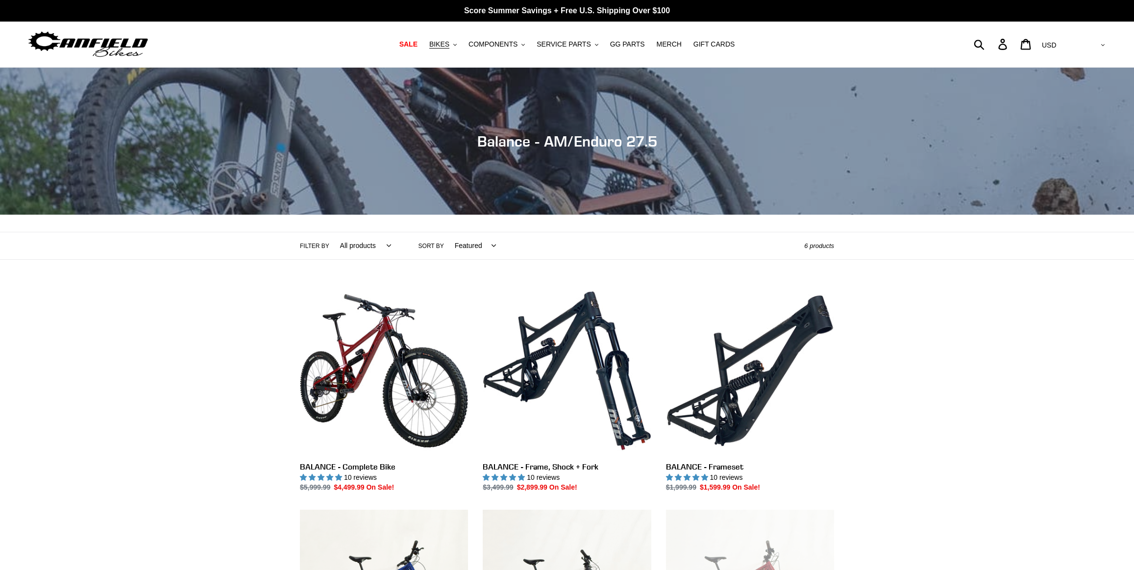 The height and width of the screenshot is (570, 1134). What do you see at coordinates (627, 44) in the screenshot?
I see `span: GG PARTS` at bounding box center [627, 44].